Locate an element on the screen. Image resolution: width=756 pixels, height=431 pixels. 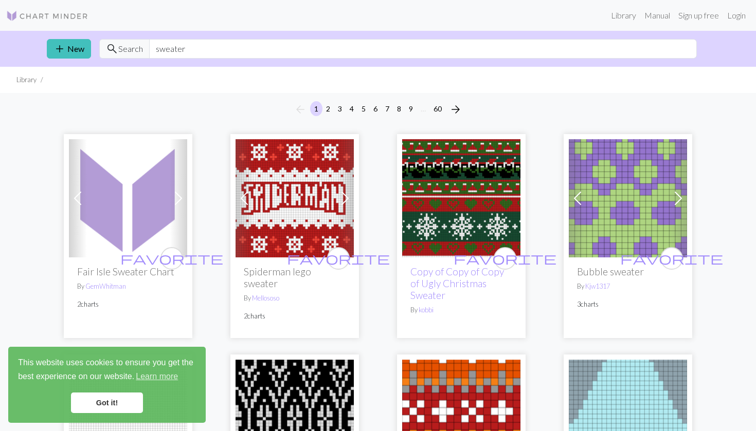
a: Bubble sweater is located at coordinates (628, 197).